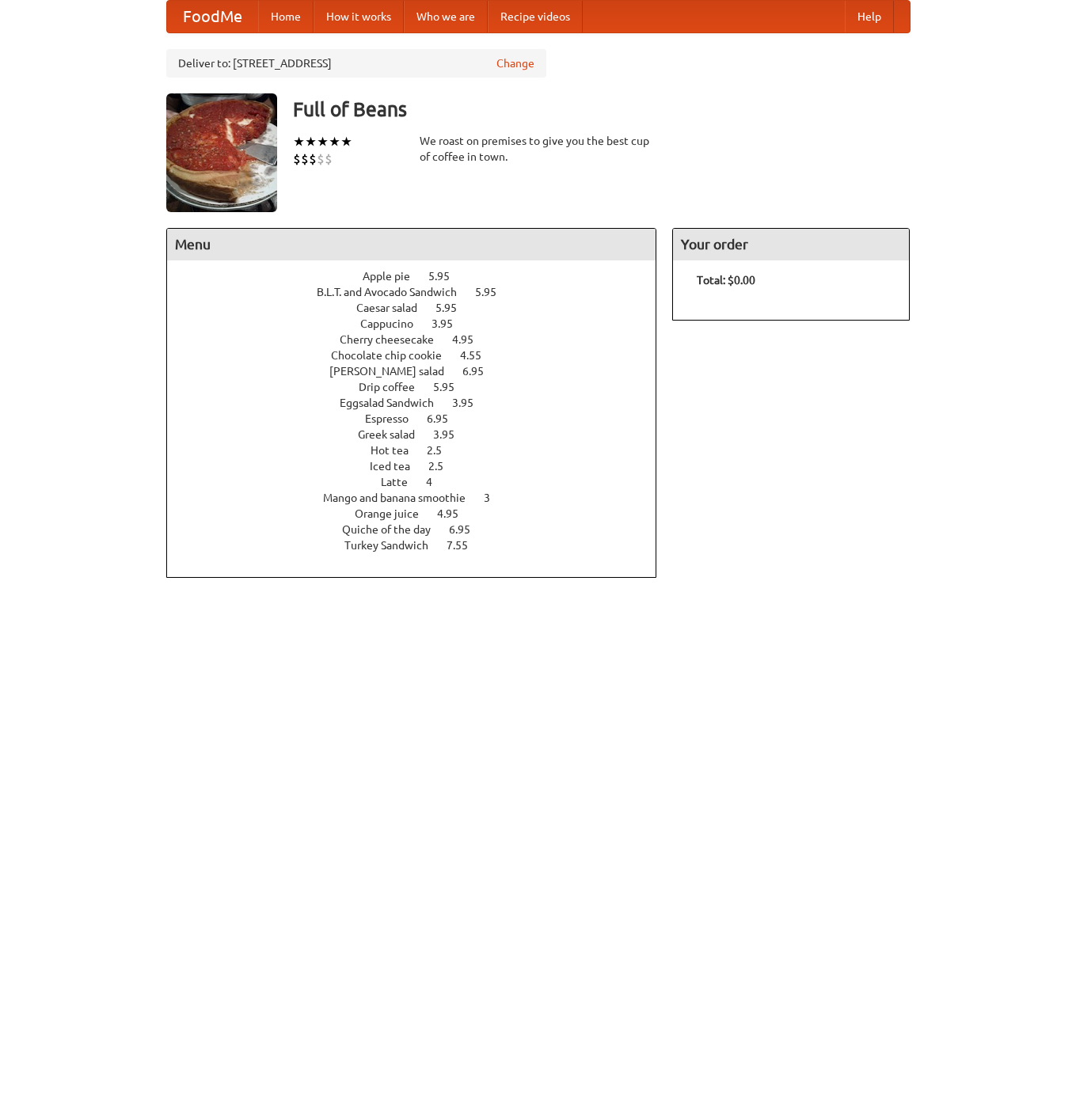 The width and height of the screenshot is (1076, 1120). Describe the element at coordinates (359, 16) in the screenshot. I see `a: How it works` at that location.